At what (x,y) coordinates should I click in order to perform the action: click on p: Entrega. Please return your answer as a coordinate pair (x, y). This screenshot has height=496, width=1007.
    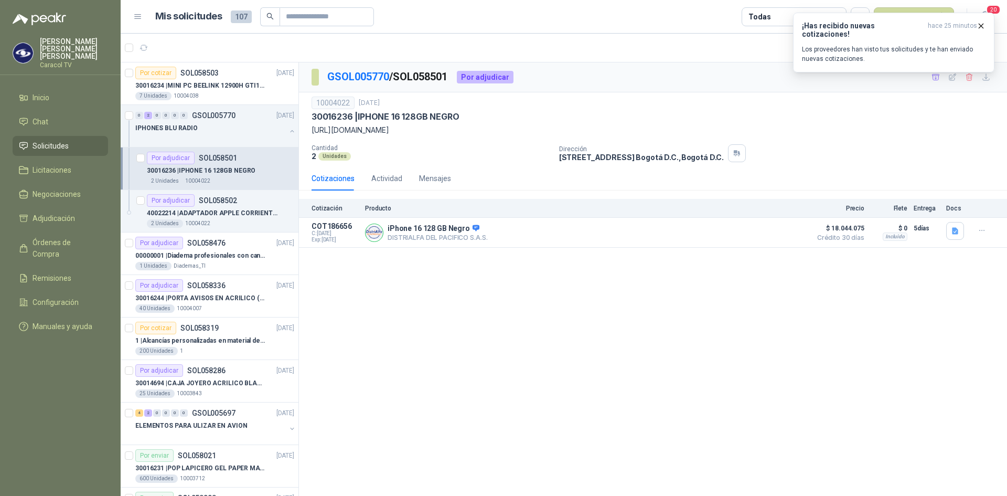
    Looking at the image, I should click on (927, 208).